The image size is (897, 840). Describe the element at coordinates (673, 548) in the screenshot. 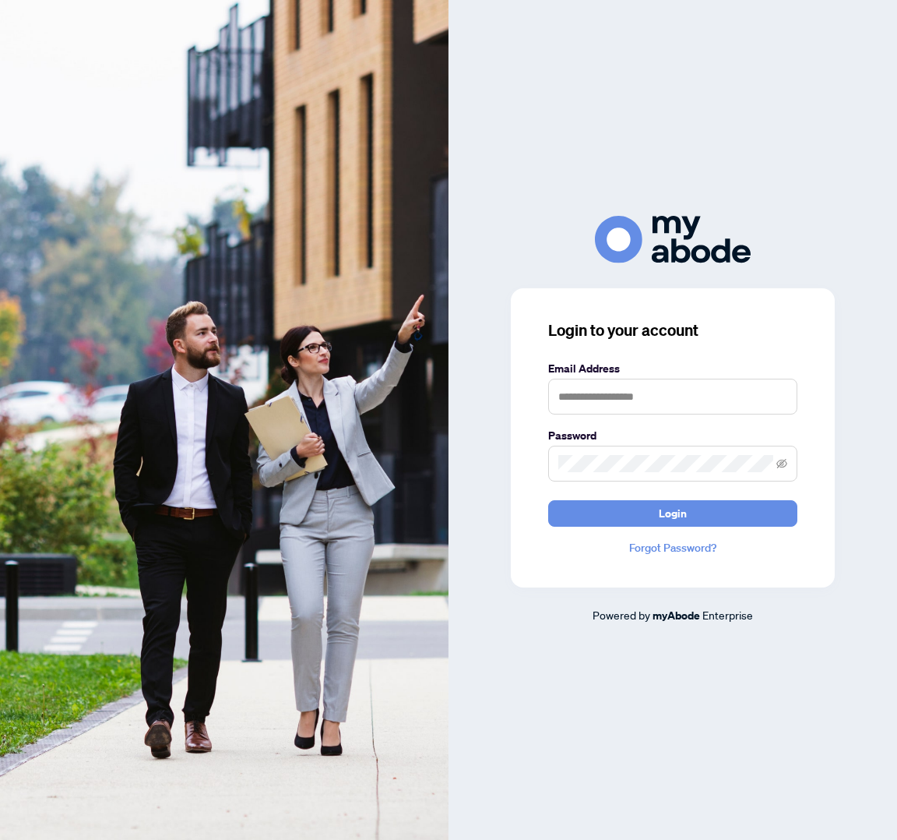

I see `a: Forgot Password?` at that location.